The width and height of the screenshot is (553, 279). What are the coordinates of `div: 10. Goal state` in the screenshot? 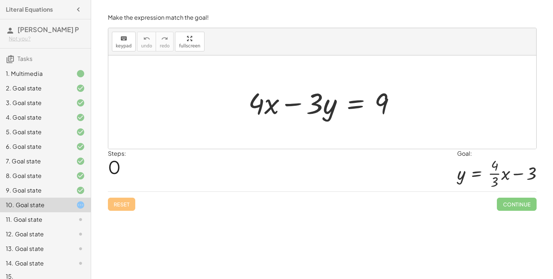 It's located at (35, 205).